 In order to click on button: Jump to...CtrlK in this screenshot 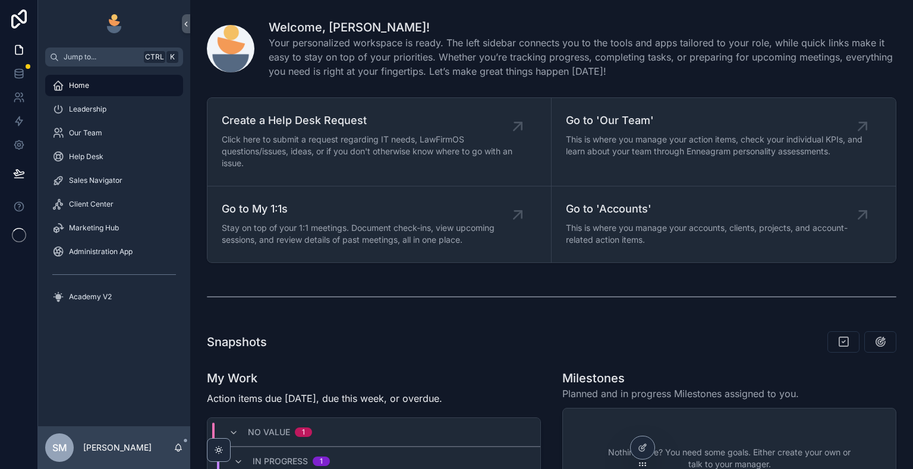, I will do `click(114, 57)`.